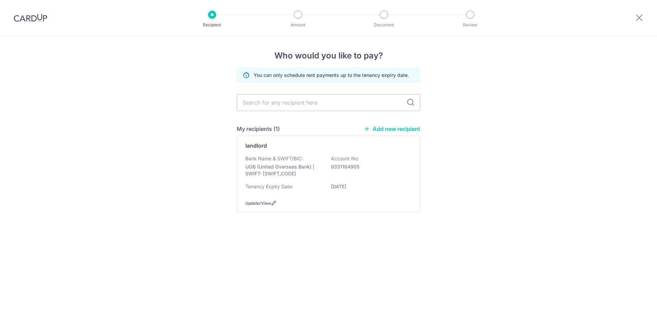 The image size is (657, 323). What do you see at coordinates (331, 75) in the screenshot?
I see `p: You can only schedule rent payments up to the tenancy expiry date.` at bounding box center [331, 75].